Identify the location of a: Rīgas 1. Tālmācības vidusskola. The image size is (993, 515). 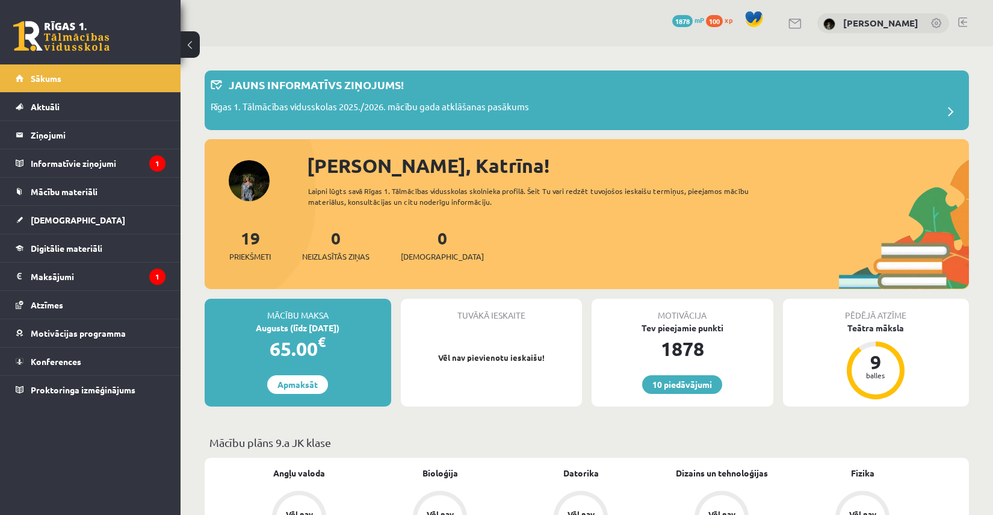
(61, 36).